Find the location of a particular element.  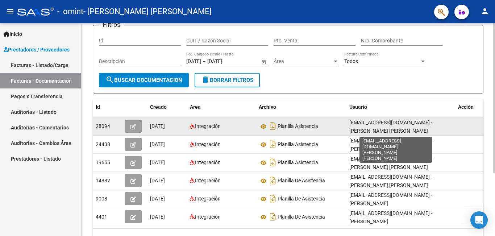

span: Creado is located at coordinates (158, 107).